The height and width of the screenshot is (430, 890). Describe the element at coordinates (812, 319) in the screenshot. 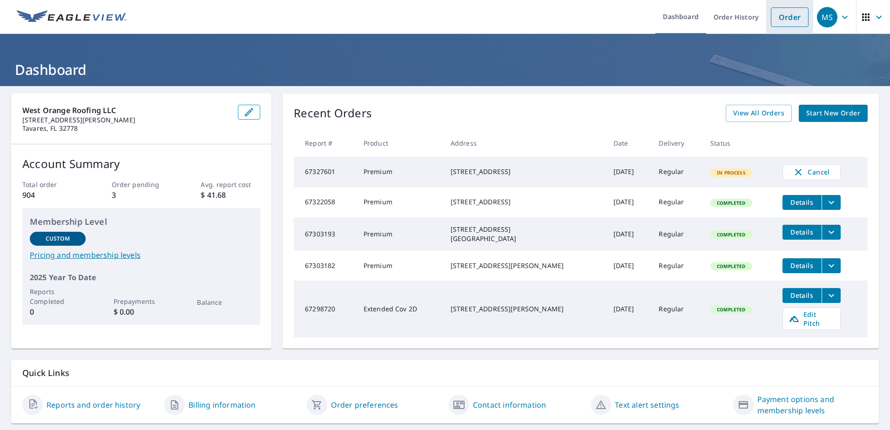

I see `span: Edit Pitch` at that location.